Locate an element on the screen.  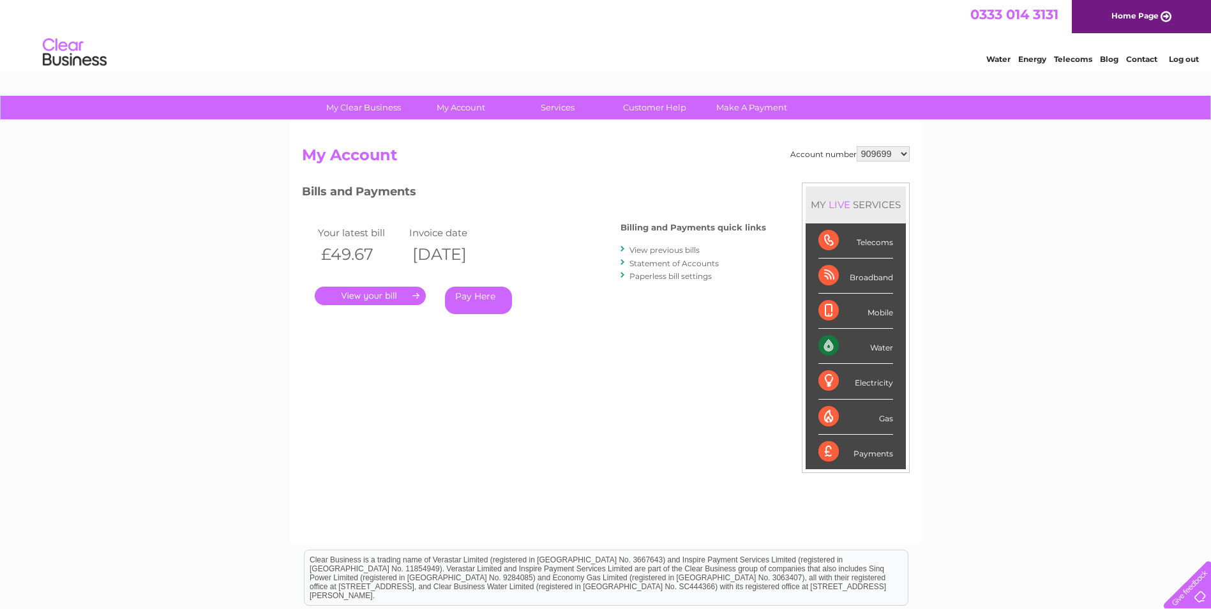
a: My Account is located at coordinates (460, 107).